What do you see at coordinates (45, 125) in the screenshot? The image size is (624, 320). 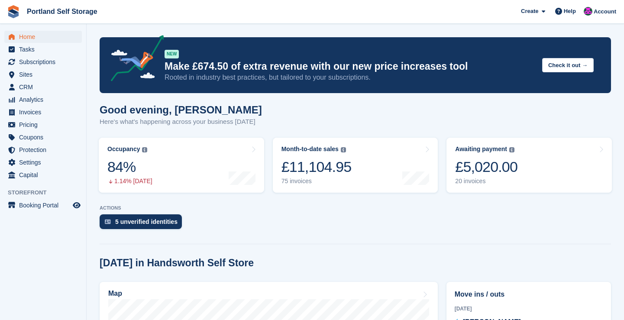 I see `span: Pricing` at bounding box center [45, 125].